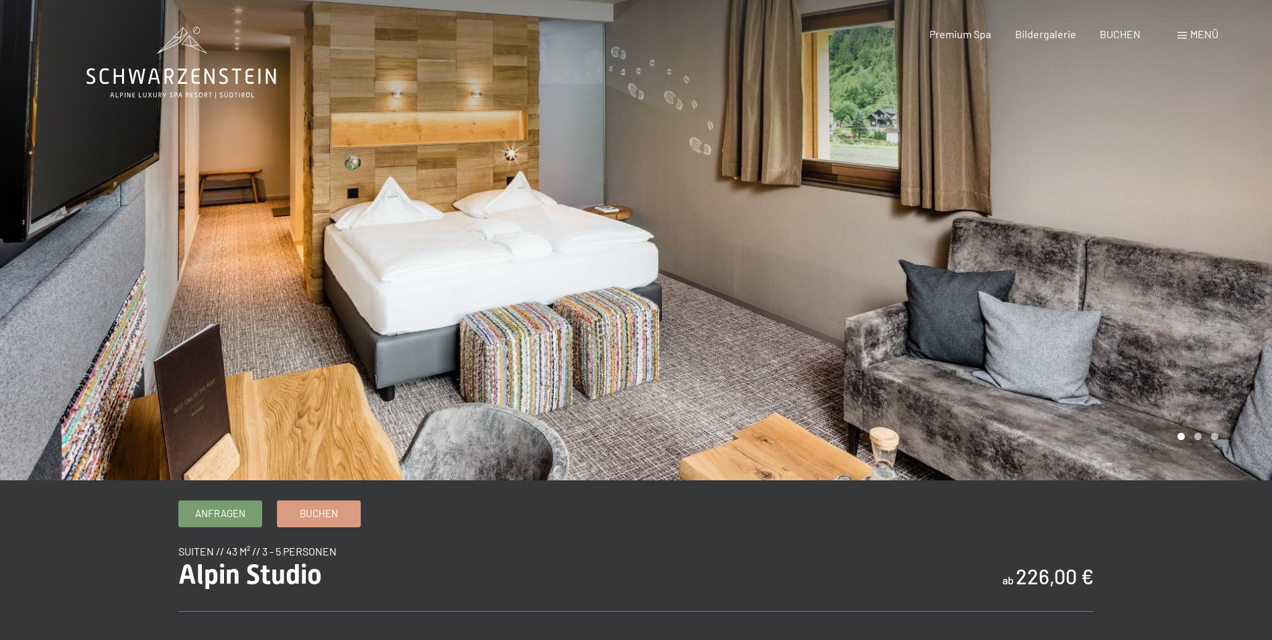 The width and height of the screenshot is (1272, 640). I want to click on span: Bildergalerie, so click(1045, 34).